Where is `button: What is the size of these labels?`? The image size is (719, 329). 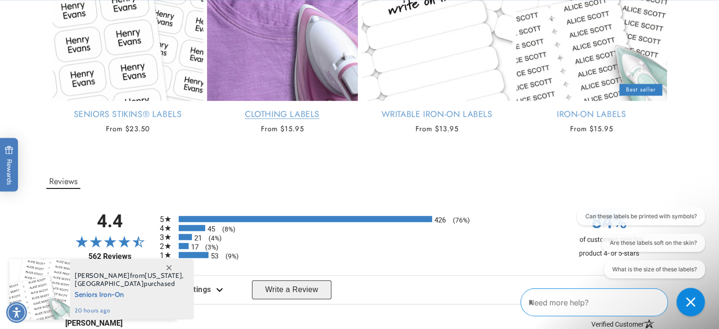 button: What is the size of these labels? is located at coordinates (83, 62).